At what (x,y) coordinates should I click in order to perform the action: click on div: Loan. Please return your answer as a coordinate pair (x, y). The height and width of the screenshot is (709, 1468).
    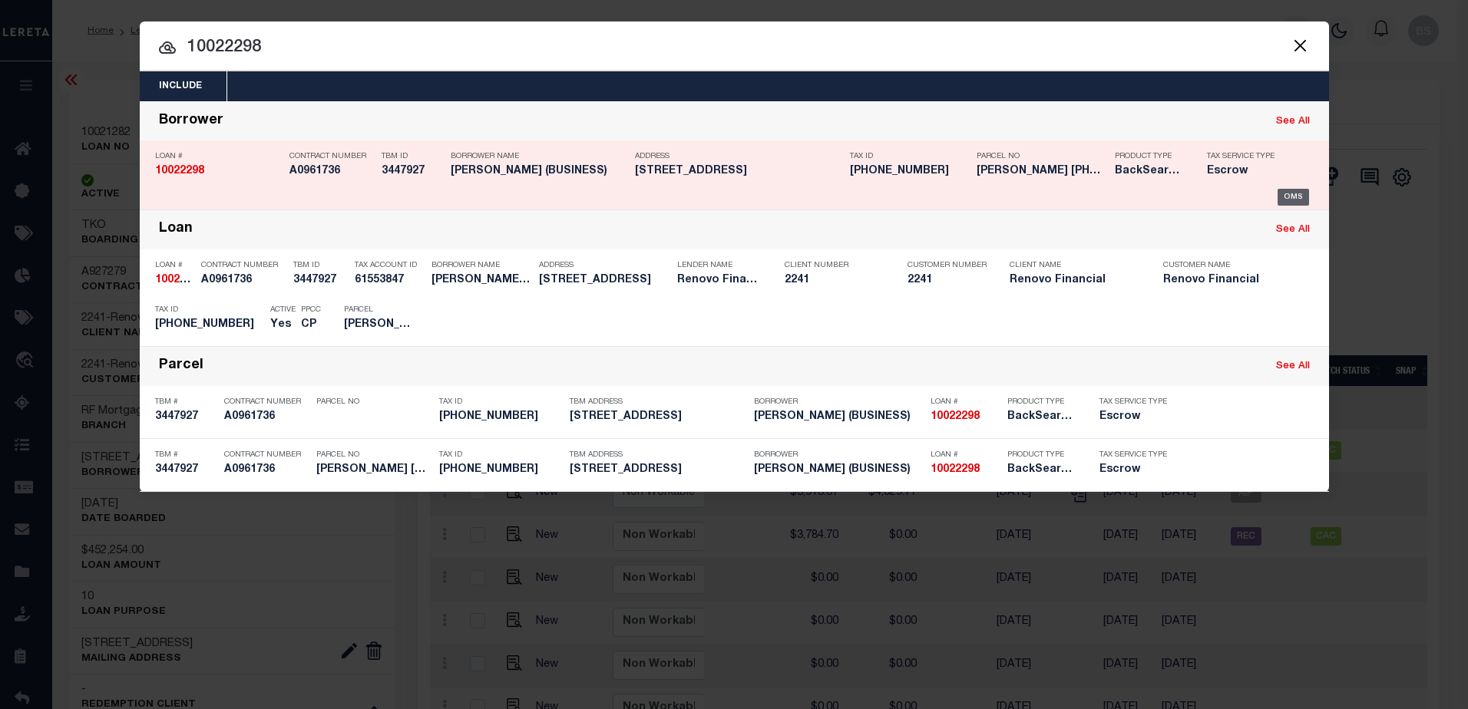
    Looking at the image, I should click on (176, 230).